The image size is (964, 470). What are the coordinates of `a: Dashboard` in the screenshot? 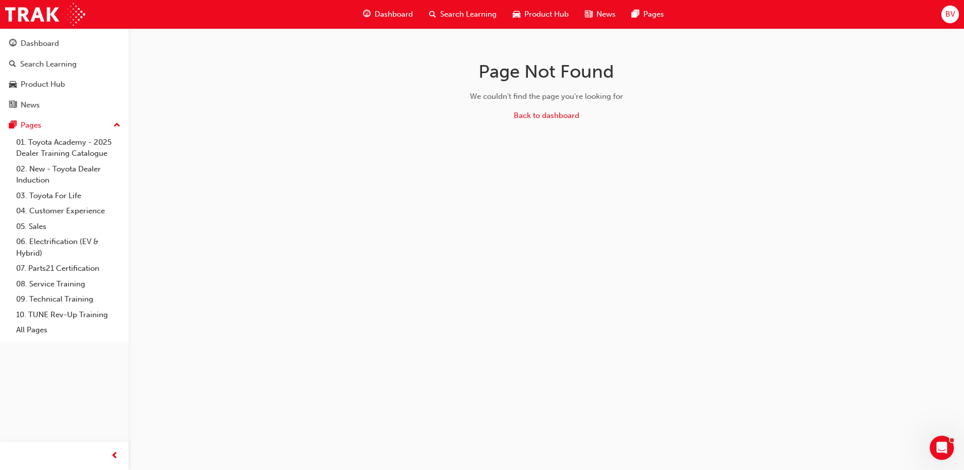 It's located at (64, 43).